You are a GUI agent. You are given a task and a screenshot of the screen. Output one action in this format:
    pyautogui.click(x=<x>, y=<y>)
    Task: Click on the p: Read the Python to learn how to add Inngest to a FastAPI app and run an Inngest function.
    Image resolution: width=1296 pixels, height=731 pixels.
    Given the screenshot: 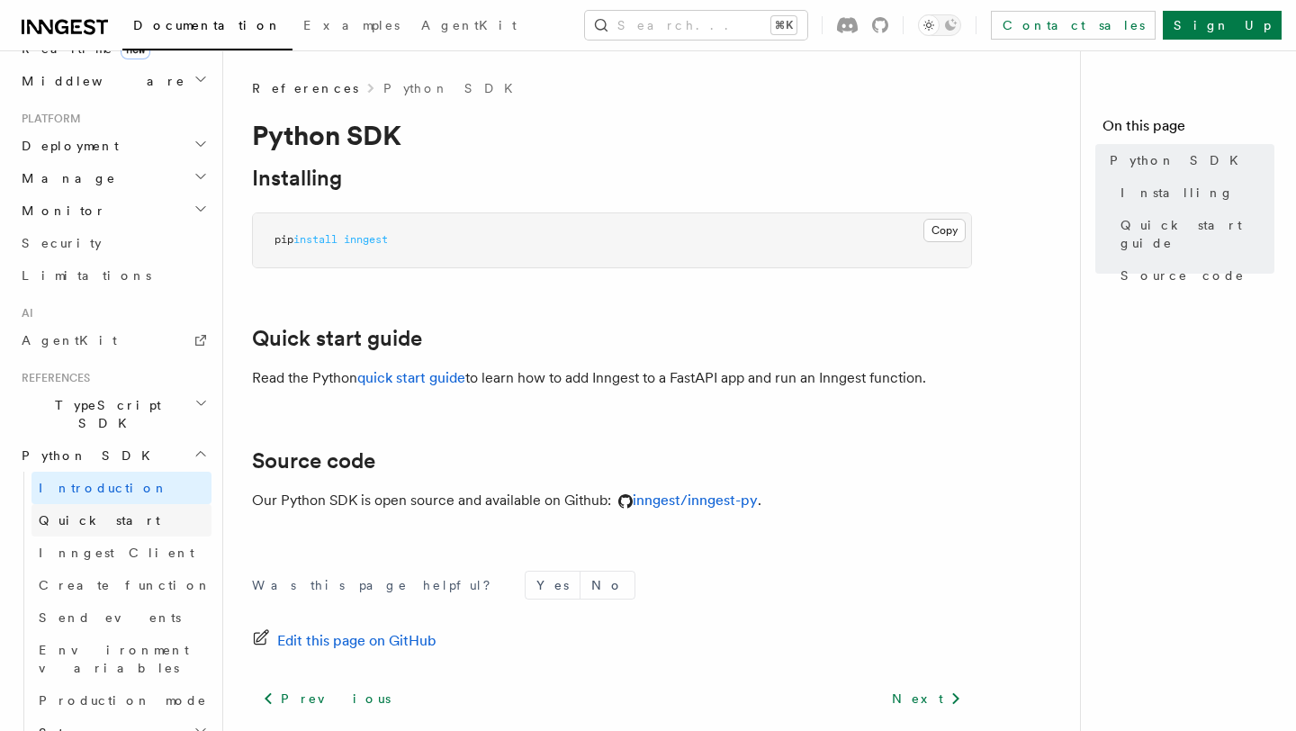 What is the action you would take?
    pyautogui.click(x=612, y=378)
    